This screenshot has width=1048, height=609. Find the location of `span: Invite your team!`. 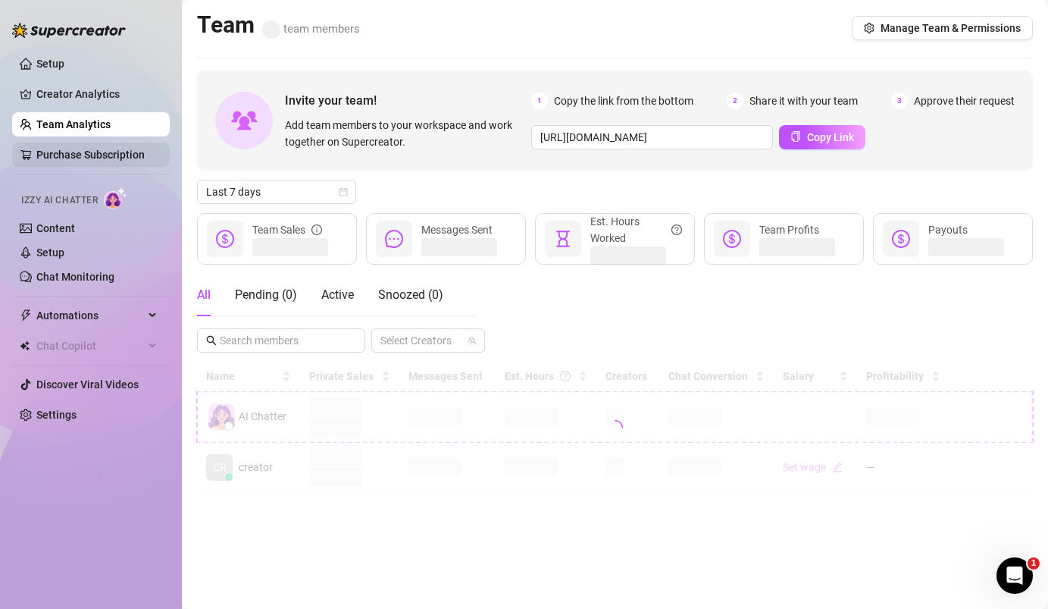

span: Invite your team! is located at coordinates (408, 100).